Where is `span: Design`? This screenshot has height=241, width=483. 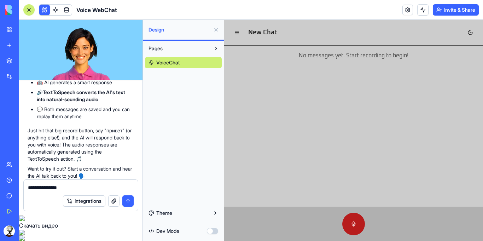
span: Design is located at coordinates (179, 30).